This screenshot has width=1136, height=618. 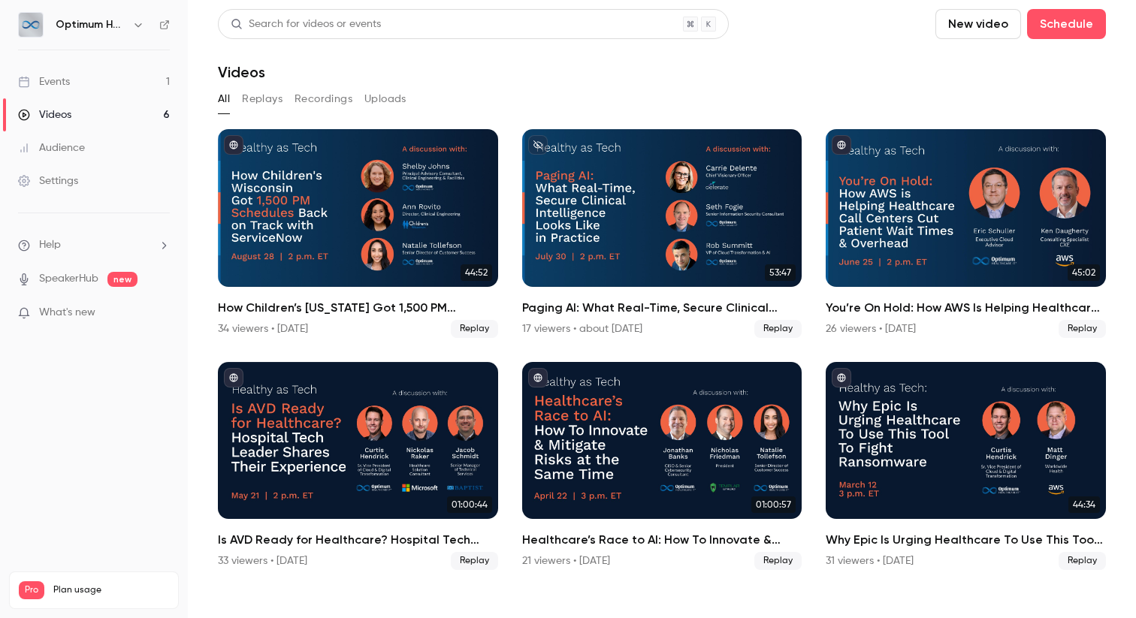 I want to click on span: 53:47, so click(x=780, y=273).